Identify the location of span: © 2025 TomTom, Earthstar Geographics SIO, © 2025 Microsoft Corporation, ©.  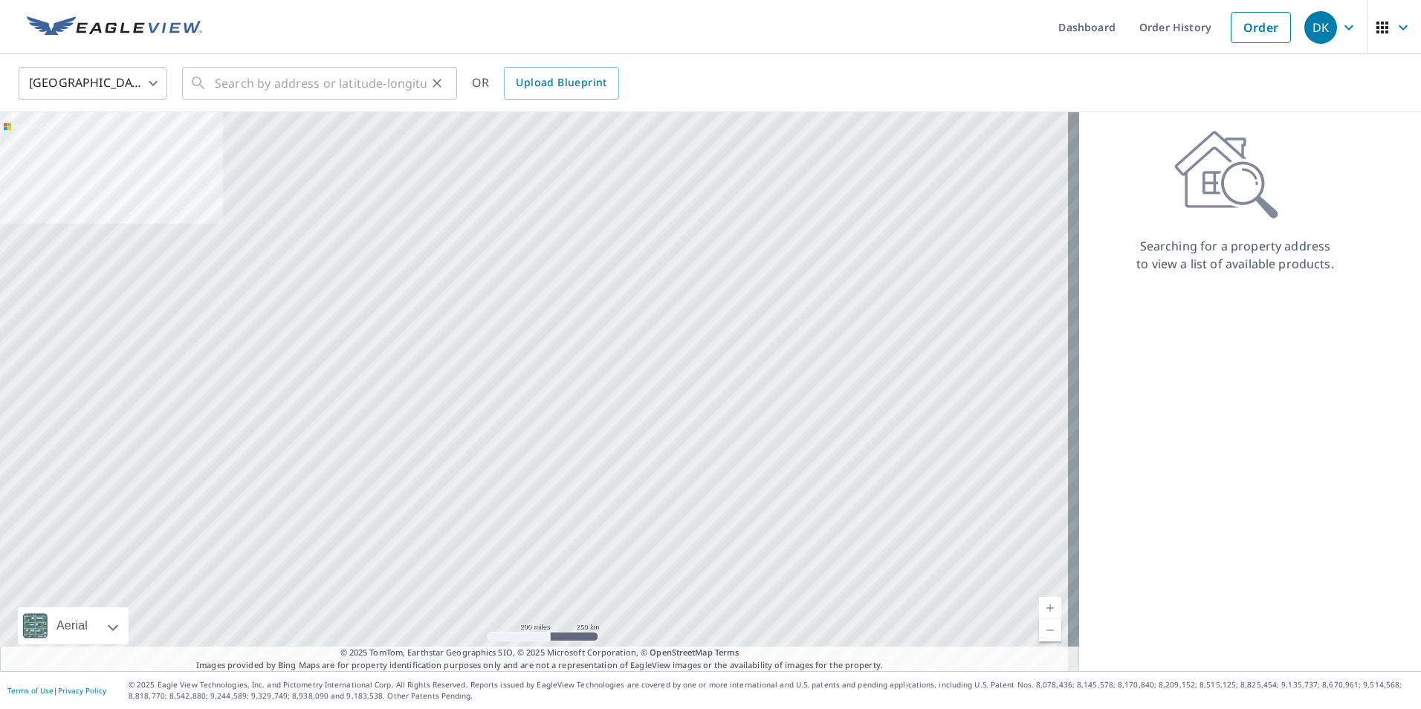
(539, 652).